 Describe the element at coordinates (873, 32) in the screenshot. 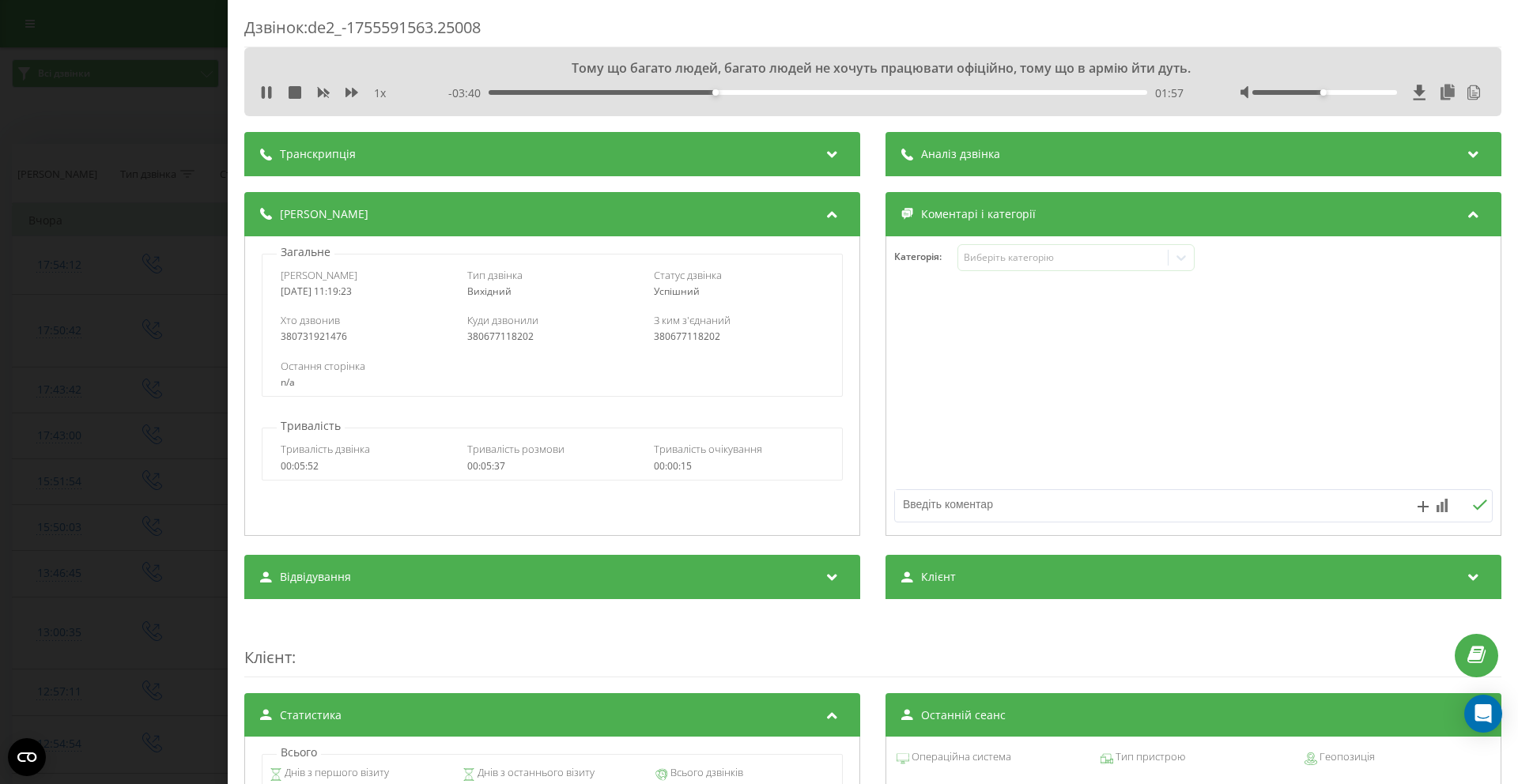

I see `div: Дзвінок : de2_-1755591563.25008` at that location.